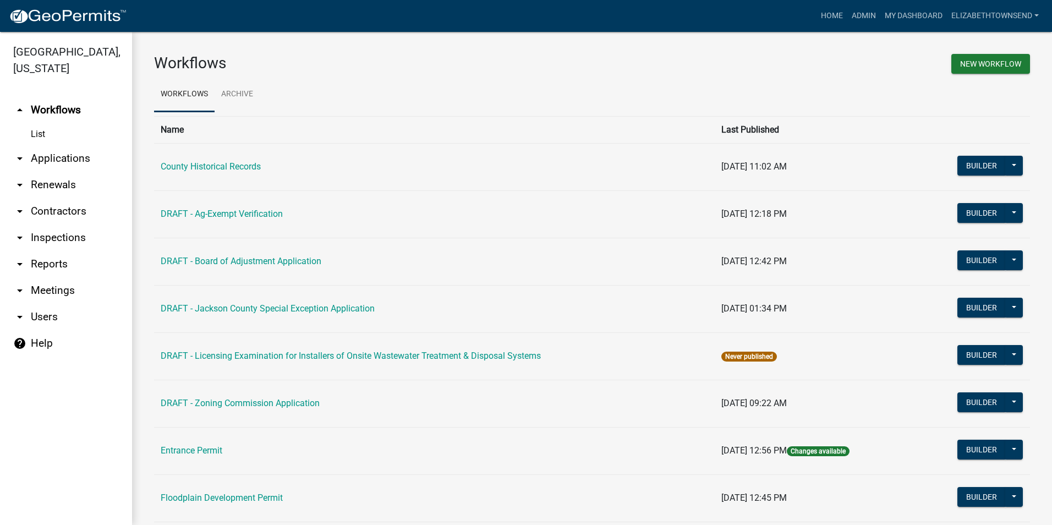 The width and height of the screenshot is (1052, 525). What do you see at coordinates (350, 355) in the screenshot?
I see `a: DRAFT - Licensing Examination for Installers of Onsite Wastewater Treatment & Disposal Systems` at bounding box center [350, 355].